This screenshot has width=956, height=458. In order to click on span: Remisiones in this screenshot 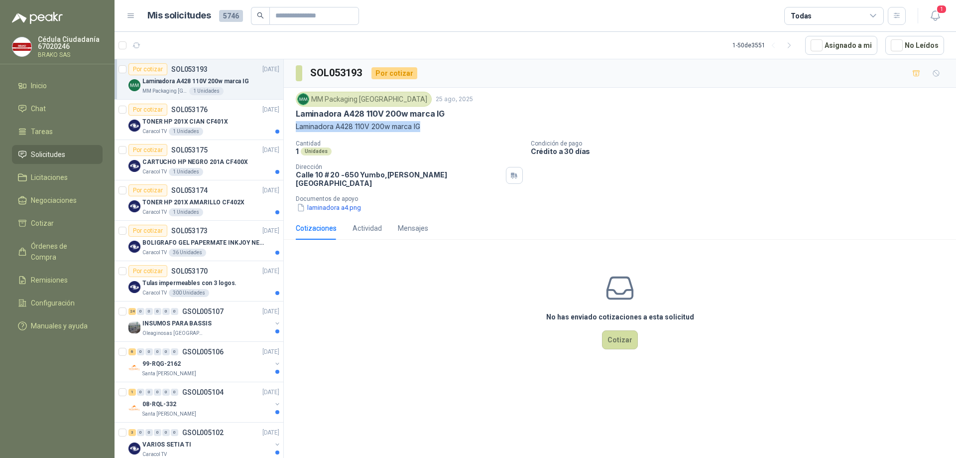, I will do `click(49, 280)`.